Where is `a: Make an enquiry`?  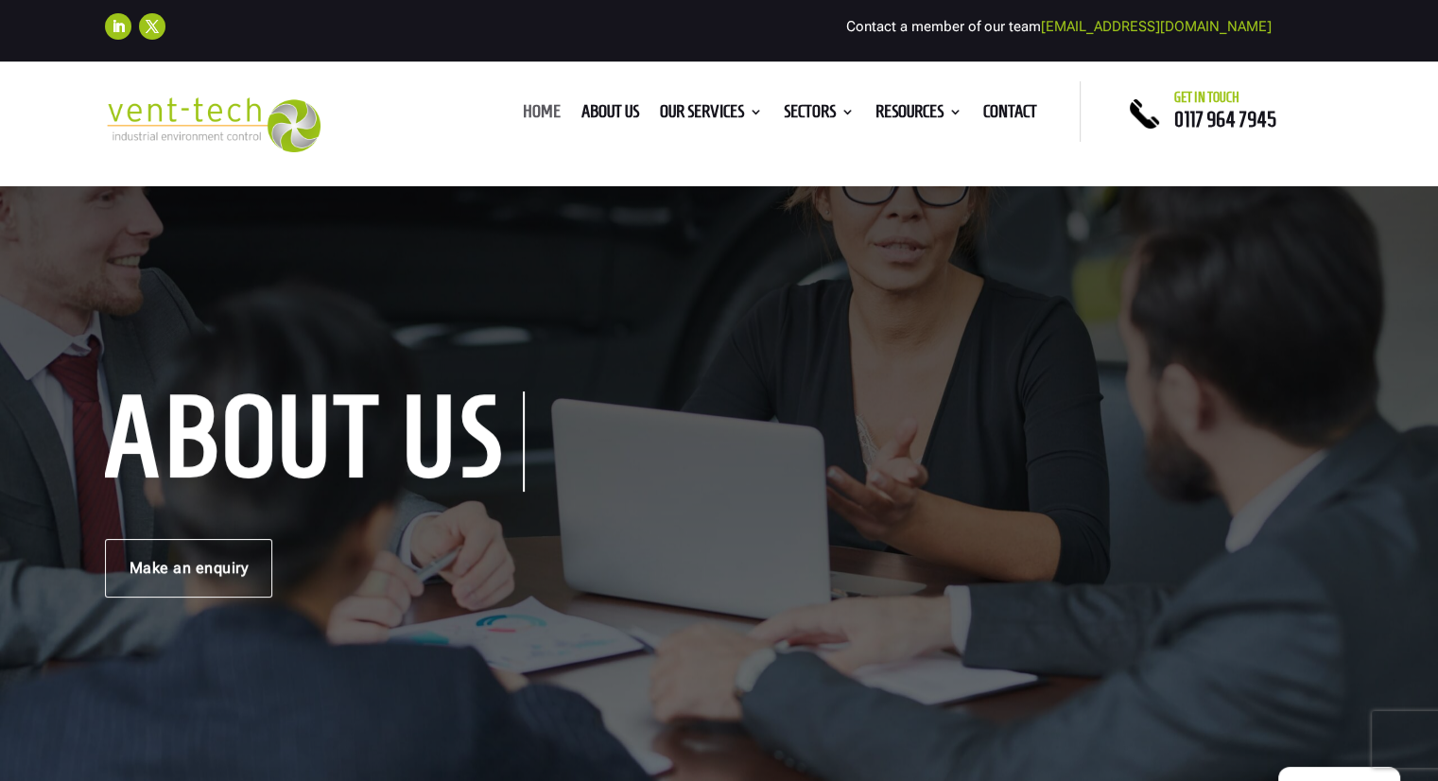 a: Make an enquiry is located at coordinates (189, 568).